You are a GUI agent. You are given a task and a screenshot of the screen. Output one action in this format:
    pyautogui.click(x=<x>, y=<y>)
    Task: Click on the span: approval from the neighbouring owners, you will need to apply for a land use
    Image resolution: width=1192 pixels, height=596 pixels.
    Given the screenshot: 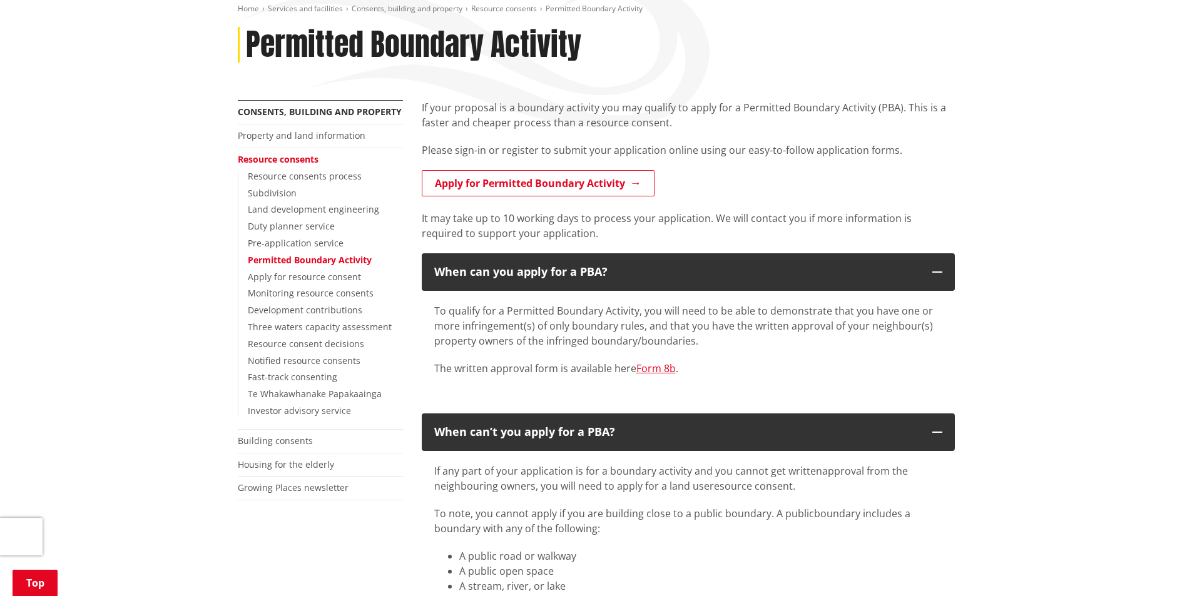 What is the action you would take?
    pyautogui.click(x=671, y=479)
    